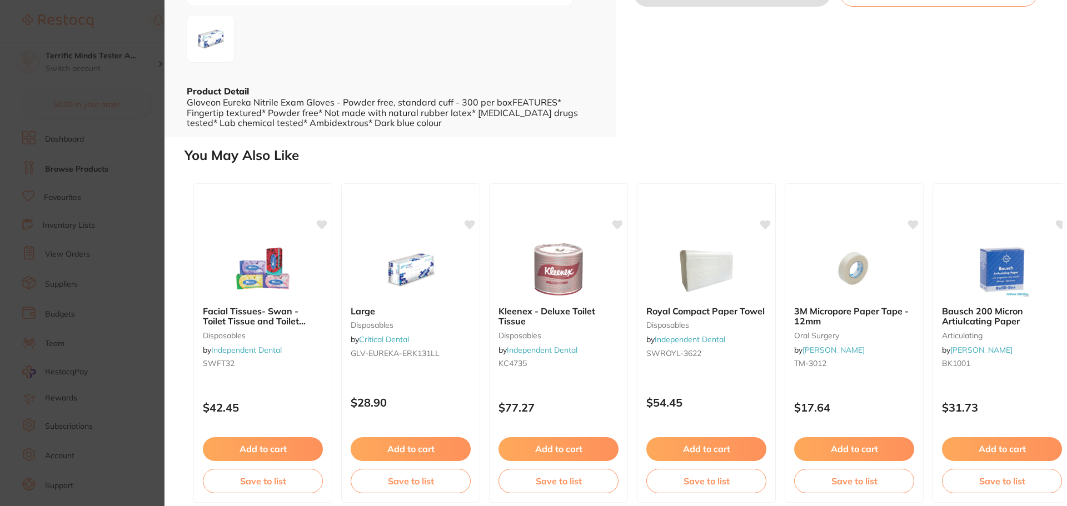 The image size is (1067, 506). What do you see at coordinates (263, 407) in the screenshot?
I see `p: $42.45` at bounding box center [263, 407].